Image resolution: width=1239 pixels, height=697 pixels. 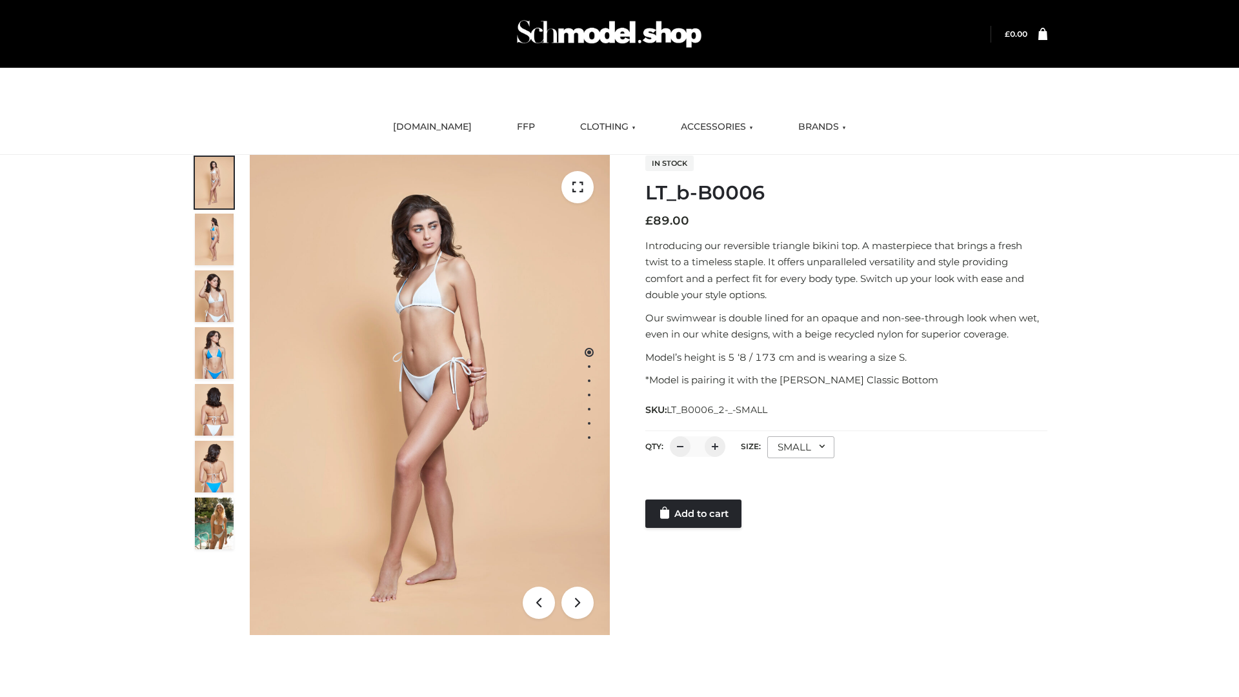 What do you see at coordinates (214, 467) in the screenshot?
I see `img: ArielClassicBikiniTop_CloudNine_AzureSky_OW114ECO_8-scaled.jpg` at bounding box center [214, 467].